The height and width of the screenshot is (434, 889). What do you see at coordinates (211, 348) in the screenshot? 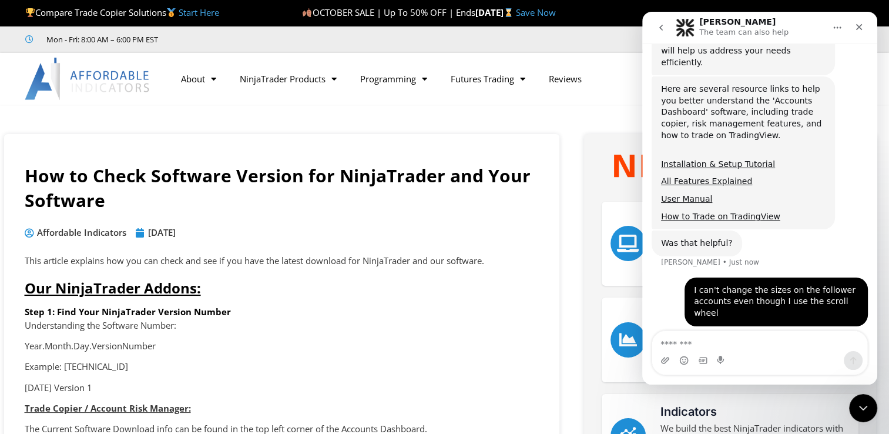
I see `button: Send a message…` at bounding box center [211, 348].